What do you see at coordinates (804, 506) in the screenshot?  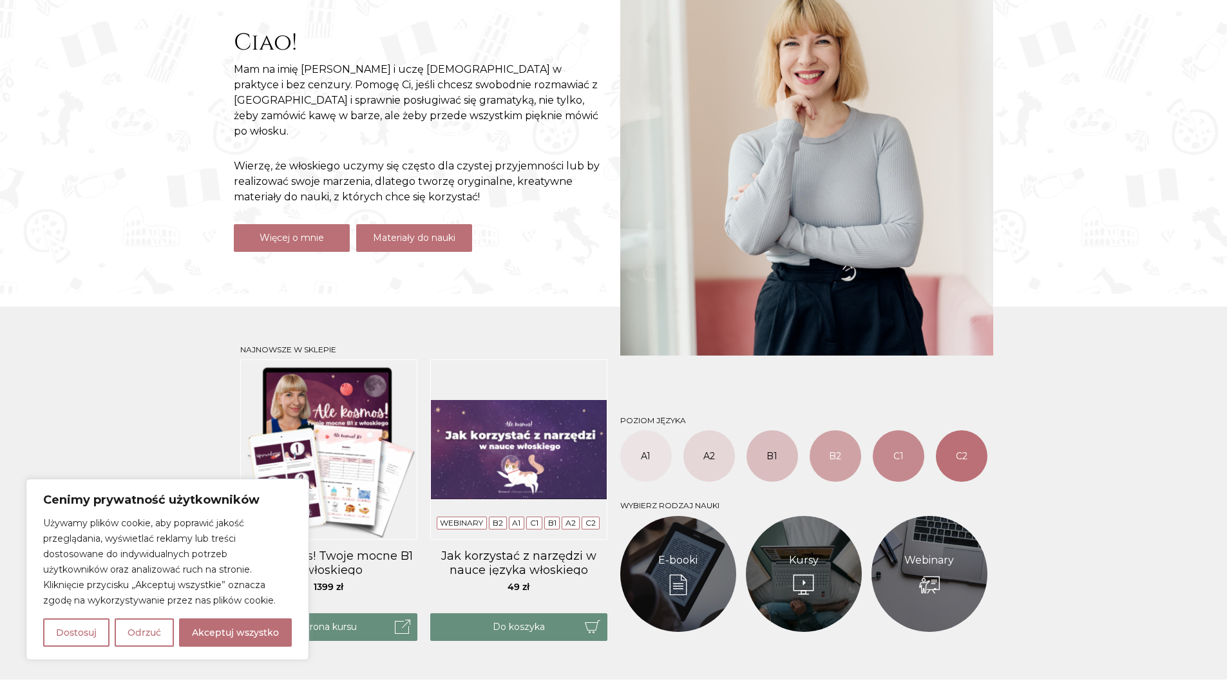 I see `h3: Wybierz rodzaj nauki` at bounding box center [804, 506].